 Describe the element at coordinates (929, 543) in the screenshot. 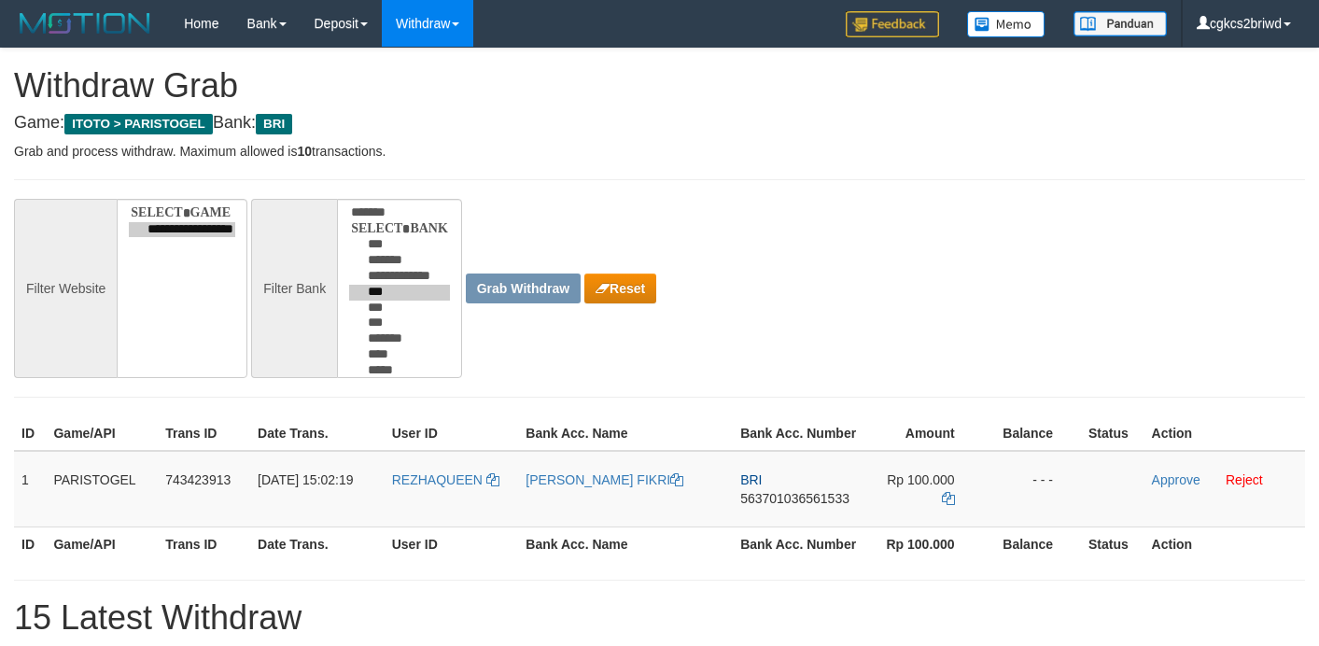

I see `th: Rp 100.000` at that location.